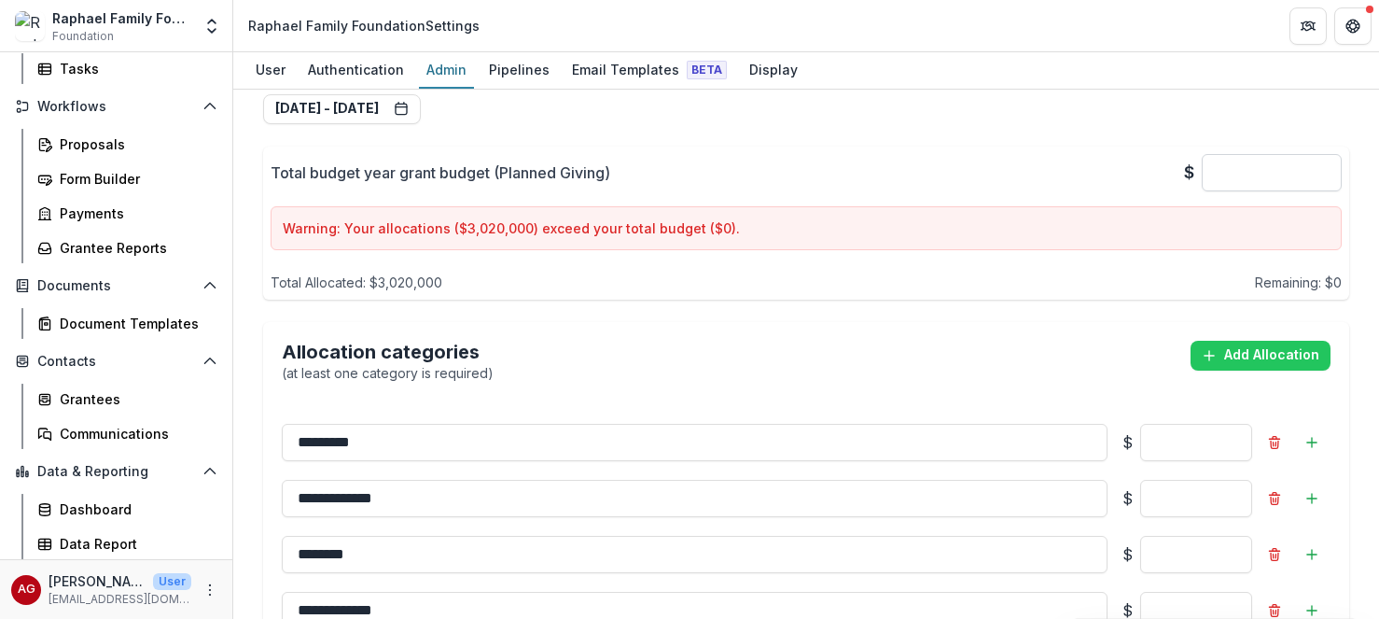 The width and height of the screenshot is (1379, 619). Describe the element at coordinates (30, 26) in the screenshot. I see `img: Raphael Family Foundation` at that location.